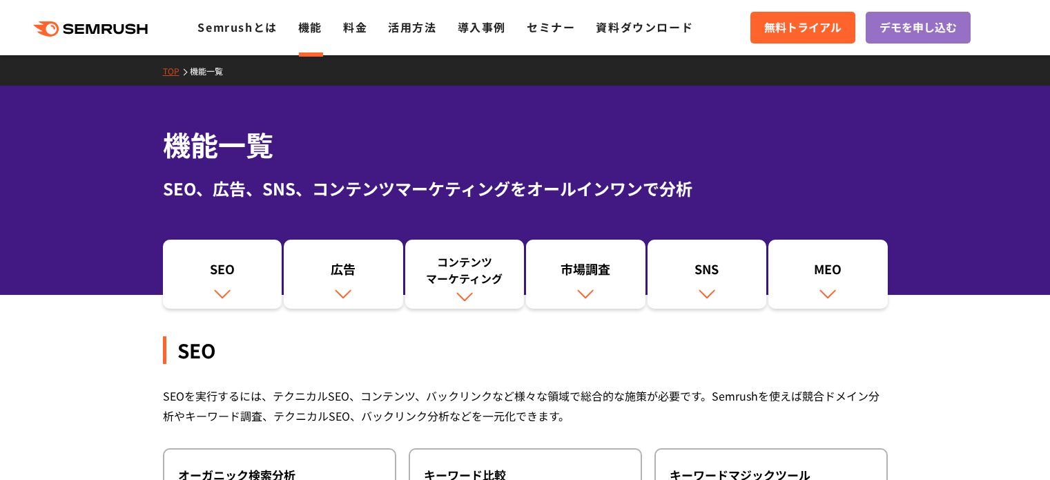 The image size is (1050, 480). I want to click on a: 機能一覧, so click(211, 70).